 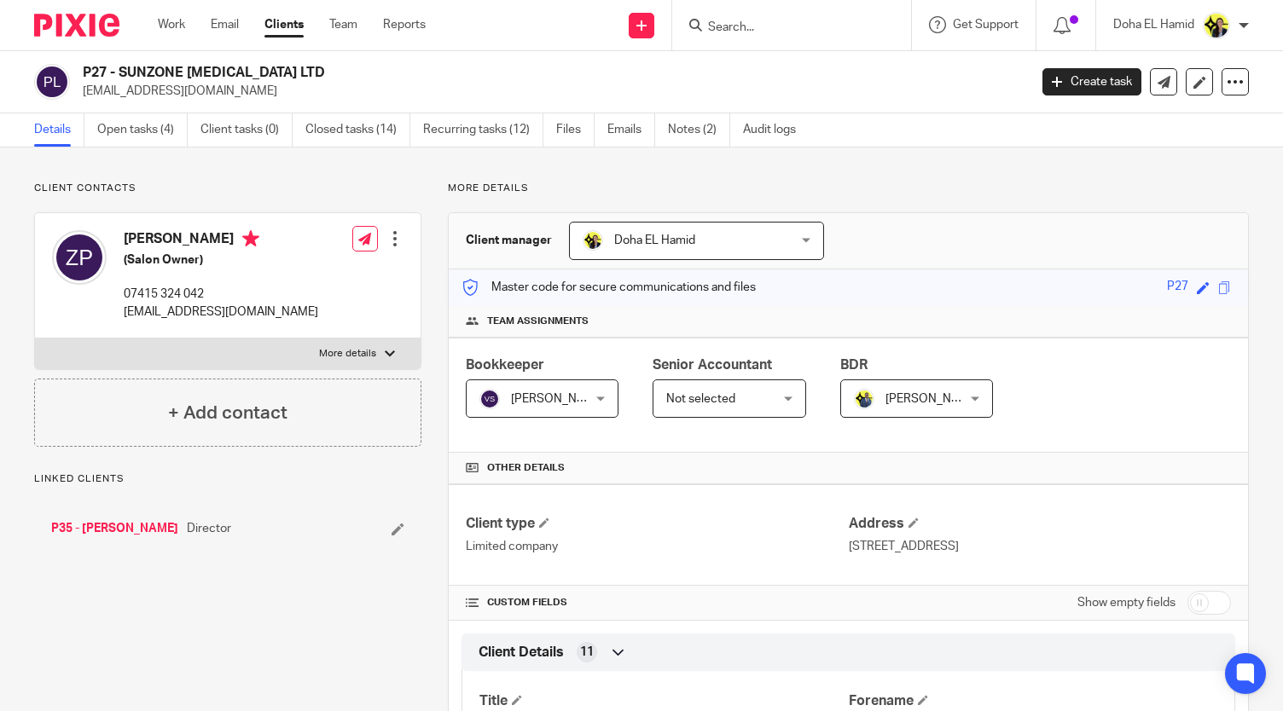 I want to click on p: Doha EL Hamid, so click(x=1153, y=25).